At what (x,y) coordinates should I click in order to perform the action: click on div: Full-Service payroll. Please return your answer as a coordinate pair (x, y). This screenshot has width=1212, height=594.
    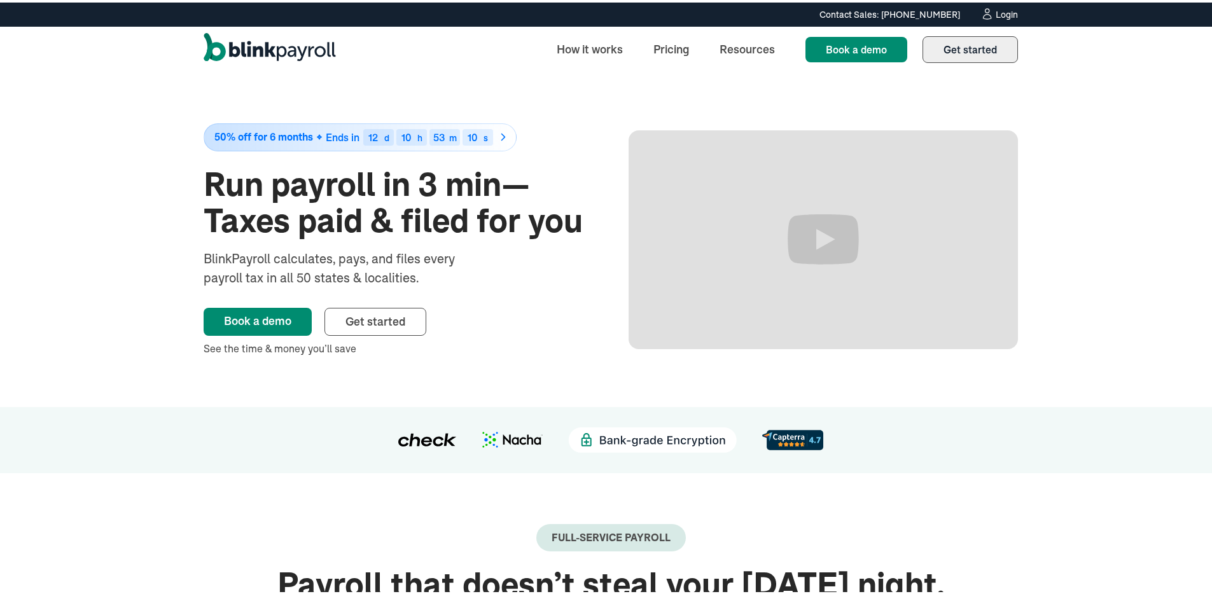
    Looking at the image, I should click on (611, 535).